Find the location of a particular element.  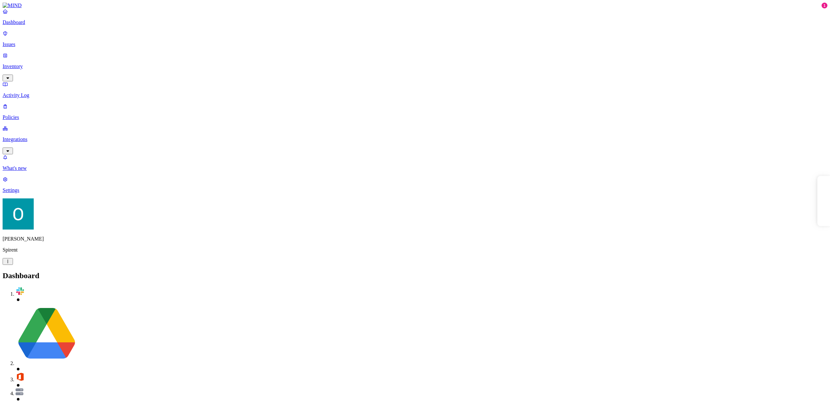

h2: Dashboard is located at coordinates (415, 276).